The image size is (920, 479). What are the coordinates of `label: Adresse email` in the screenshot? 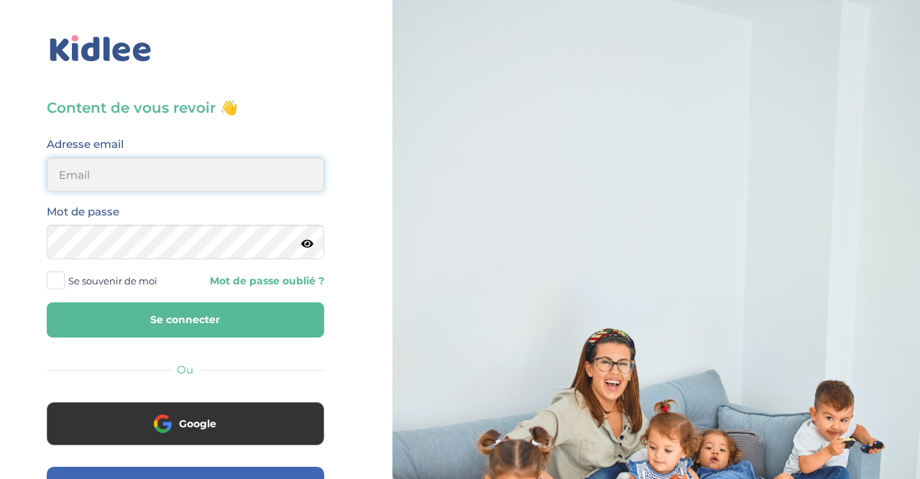 It's located at (85, 144).